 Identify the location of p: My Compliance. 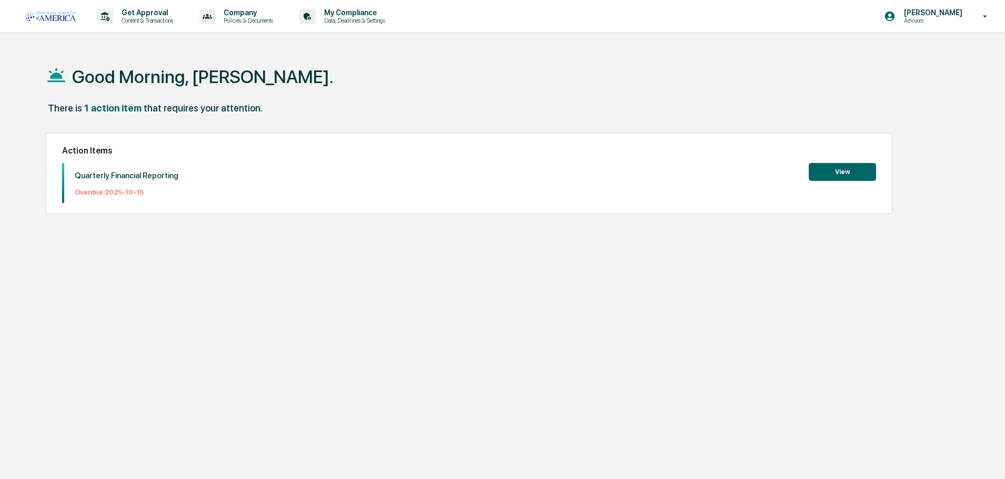
(353, 13).